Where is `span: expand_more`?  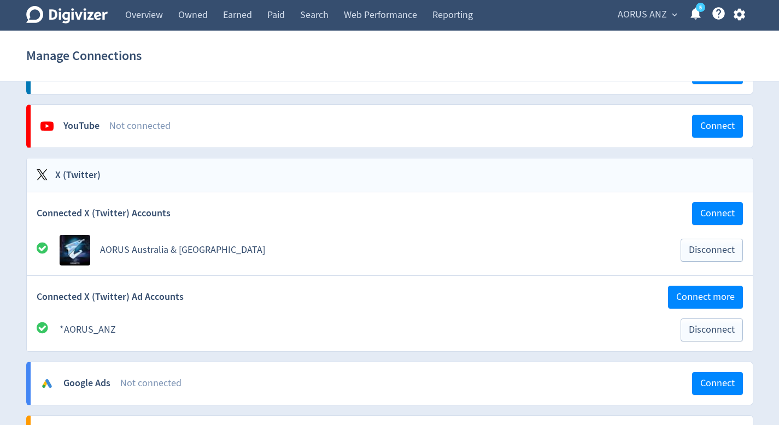
span: expand_more is located at coordinates (675, 15).